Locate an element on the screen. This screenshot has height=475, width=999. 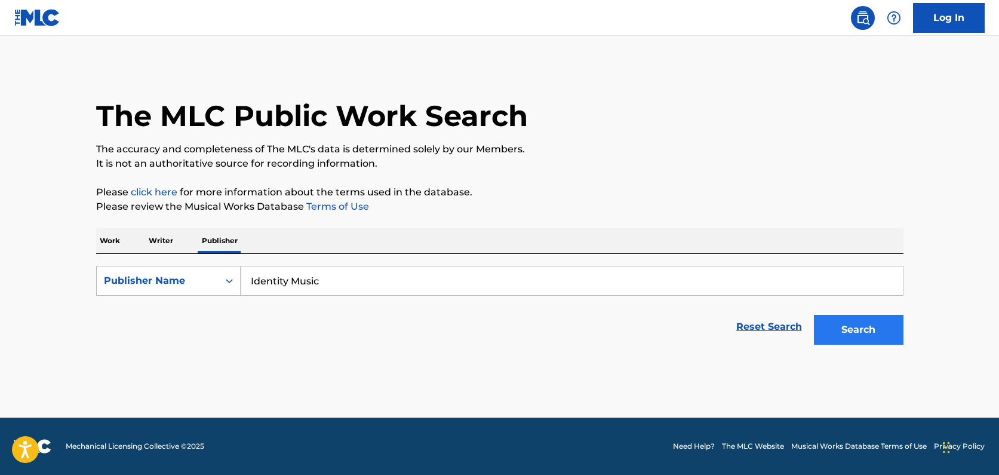
a: Musical Works Database Terms of Use is located at coordinates (859, 446).